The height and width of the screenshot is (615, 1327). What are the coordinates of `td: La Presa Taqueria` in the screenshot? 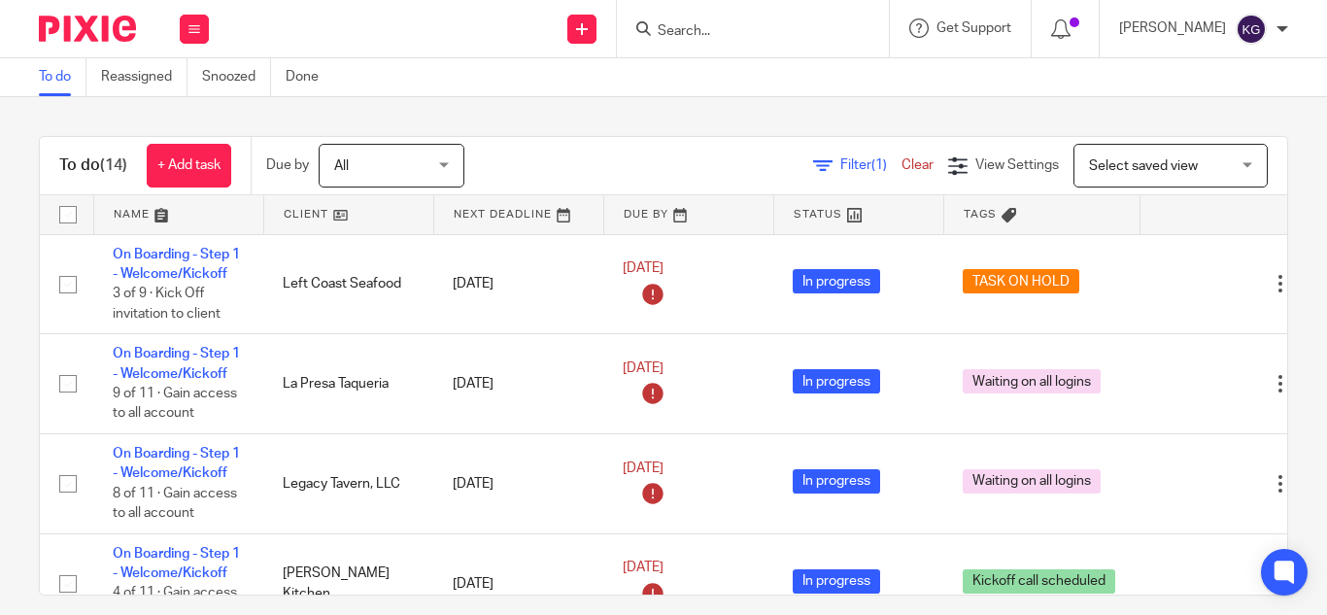 It's located at (348, 384).